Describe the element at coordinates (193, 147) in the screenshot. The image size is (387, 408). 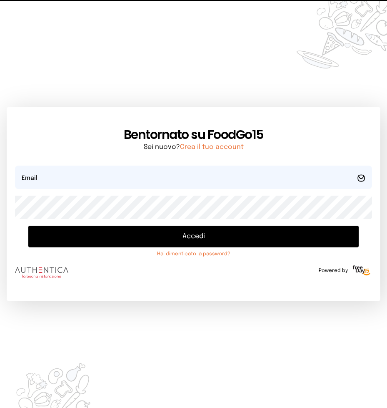
I see `p: Sei nuovo?` at that location.